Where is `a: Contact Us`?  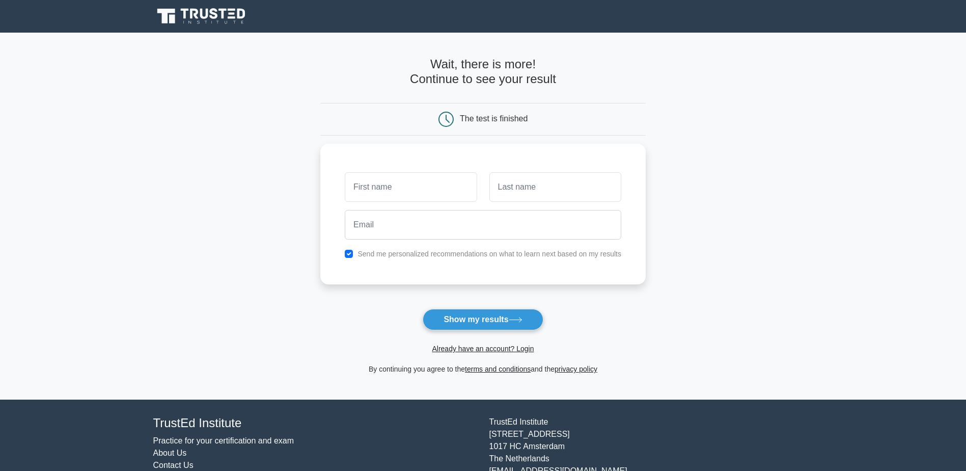 a: Contact Us is located at coordinates (173, 465).